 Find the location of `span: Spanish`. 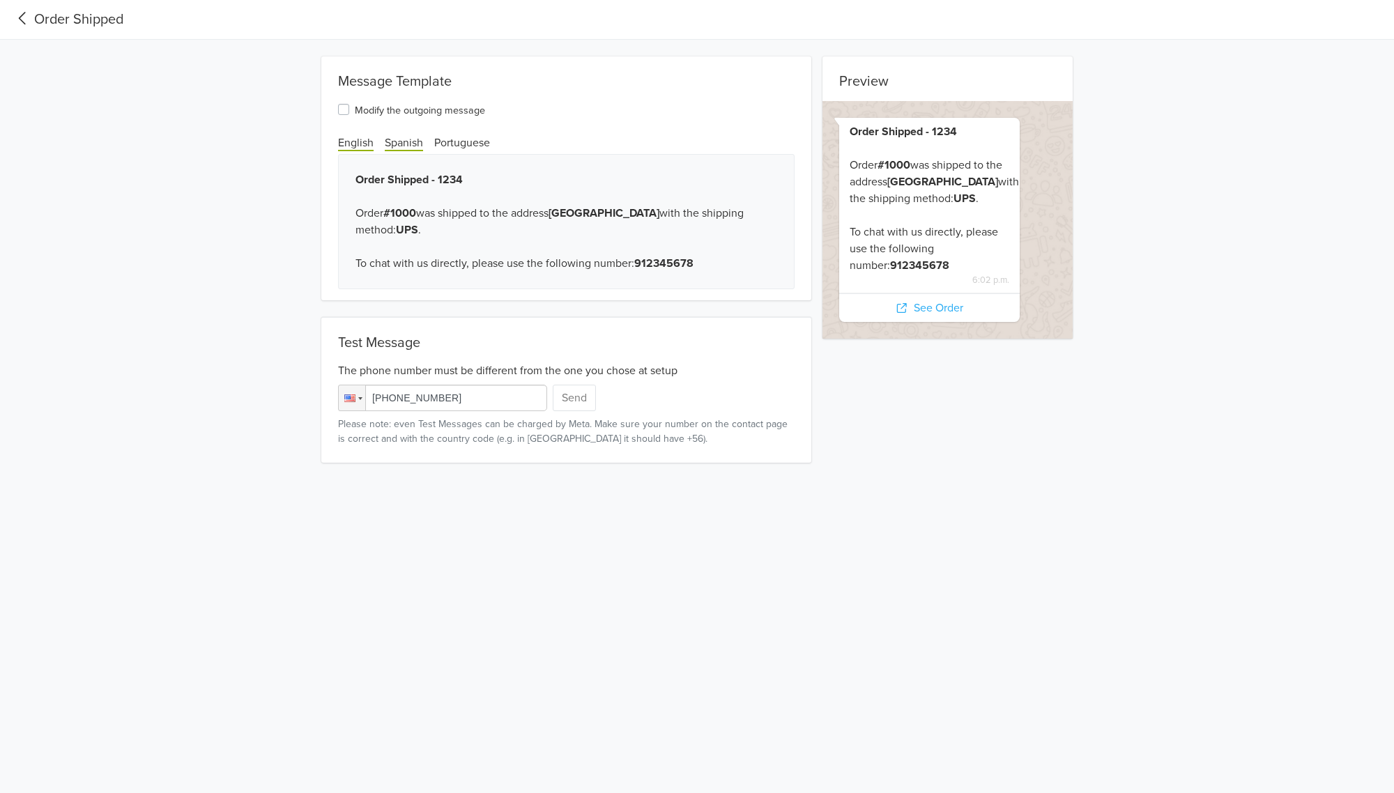

span: Spanish is located at coordinates (403, 144).